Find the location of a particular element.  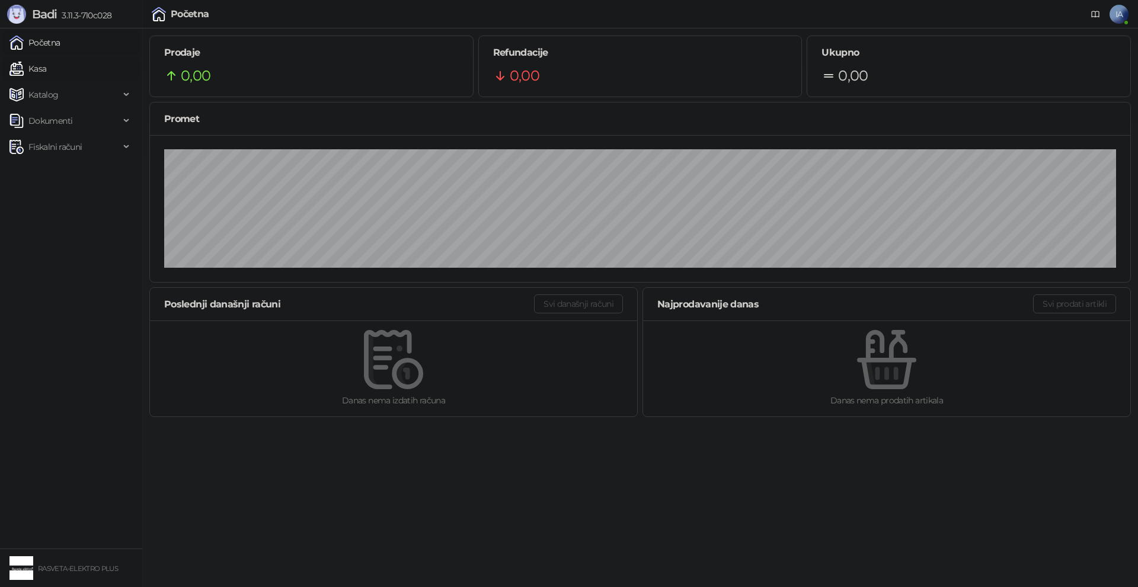

span: Badi is located at coordinates (44, 14).